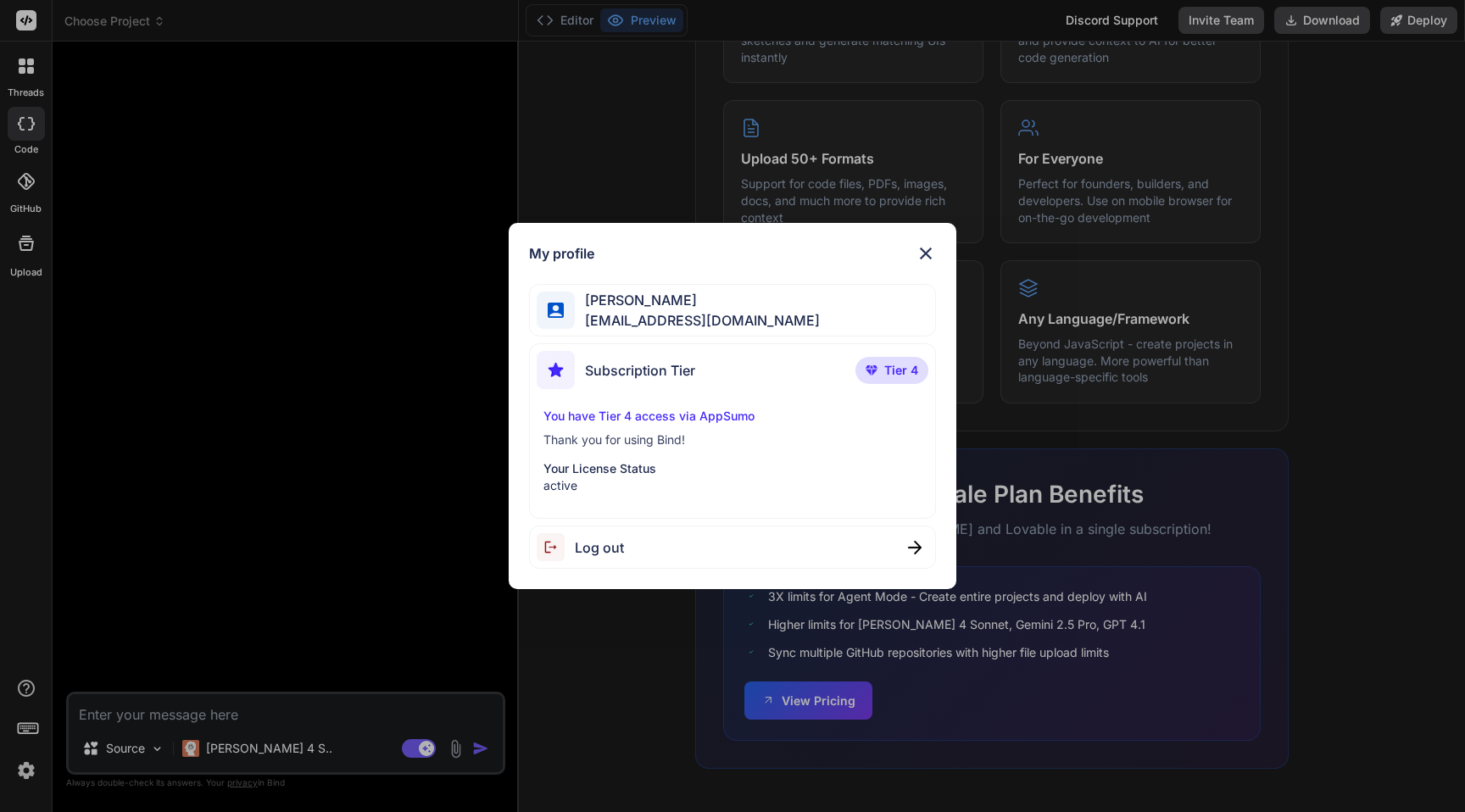 The height and width of the screenshot is (812, 1465). I want to click on img: premium, so click(872, 370).